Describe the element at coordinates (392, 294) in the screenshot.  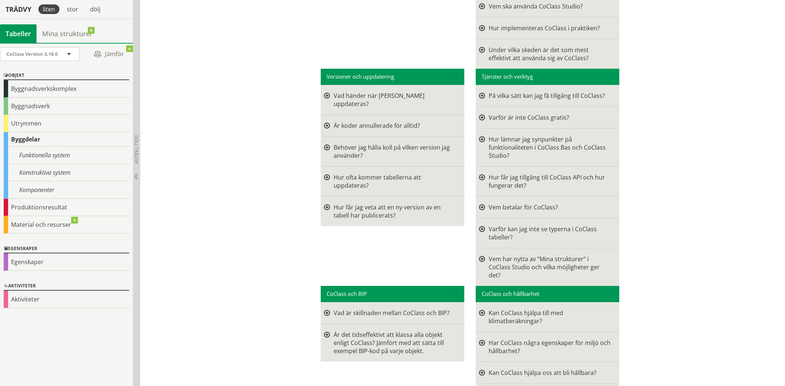
I see `div: CoClass och BIP` at that location.